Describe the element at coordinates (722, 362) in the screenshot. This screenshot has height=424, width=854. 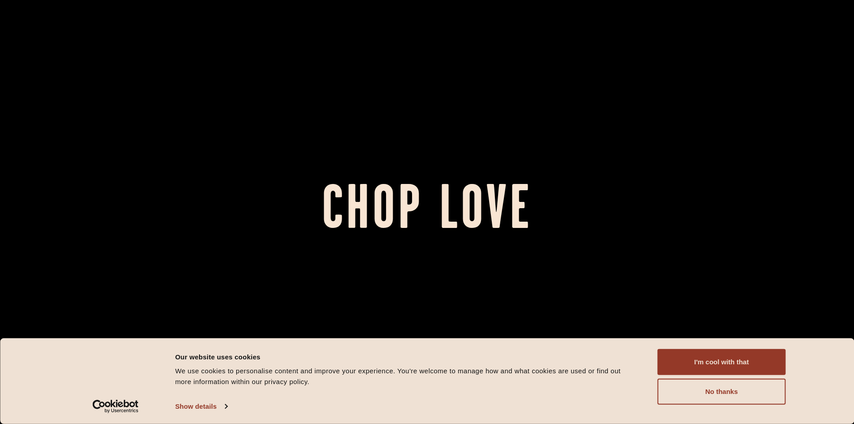
I see `button: I'm cool with that` at that location.